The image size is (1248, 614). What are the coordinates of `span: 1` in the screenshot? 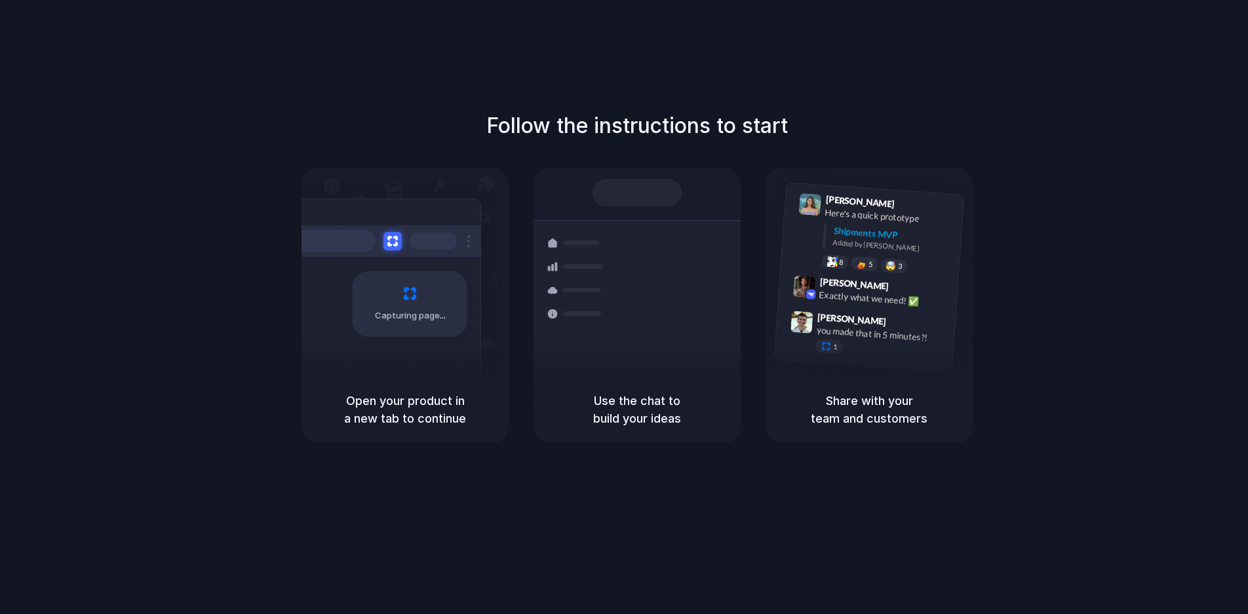 It's located at (835, 347).